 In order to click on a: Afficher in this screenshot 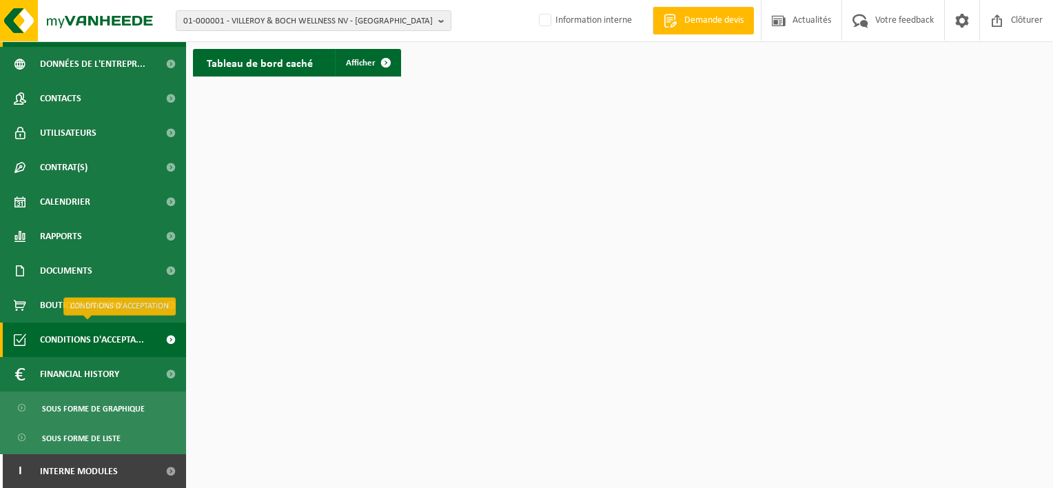, I will do `click(367, 63)`.